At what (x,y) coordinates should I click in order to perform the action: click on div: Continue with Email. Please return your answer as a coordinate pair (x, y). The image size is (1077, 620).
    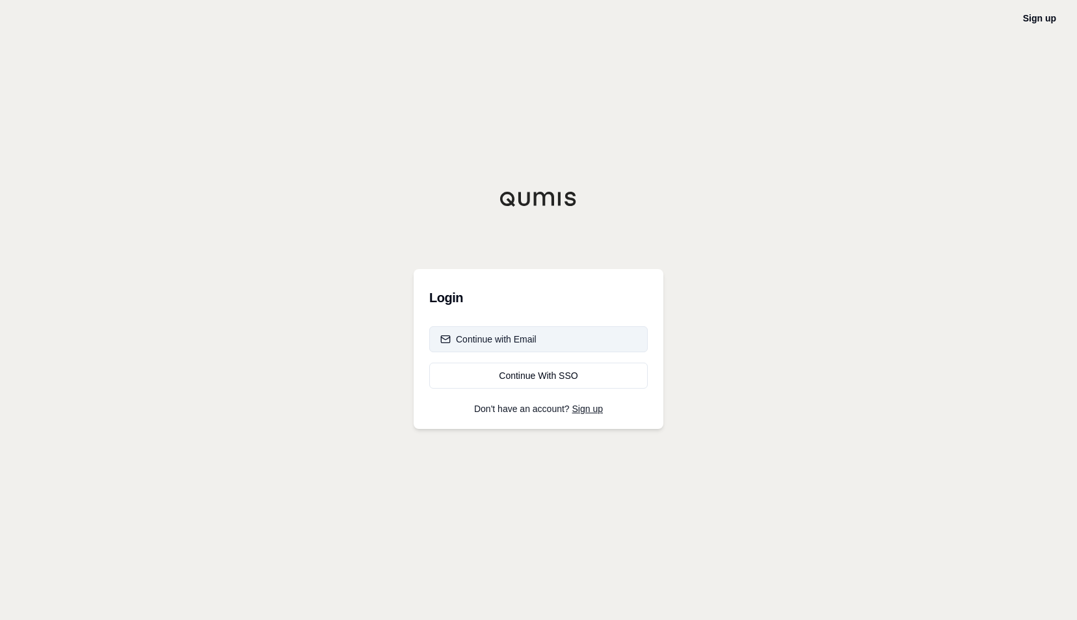
    Looking at the image, I should click on (488, 340).